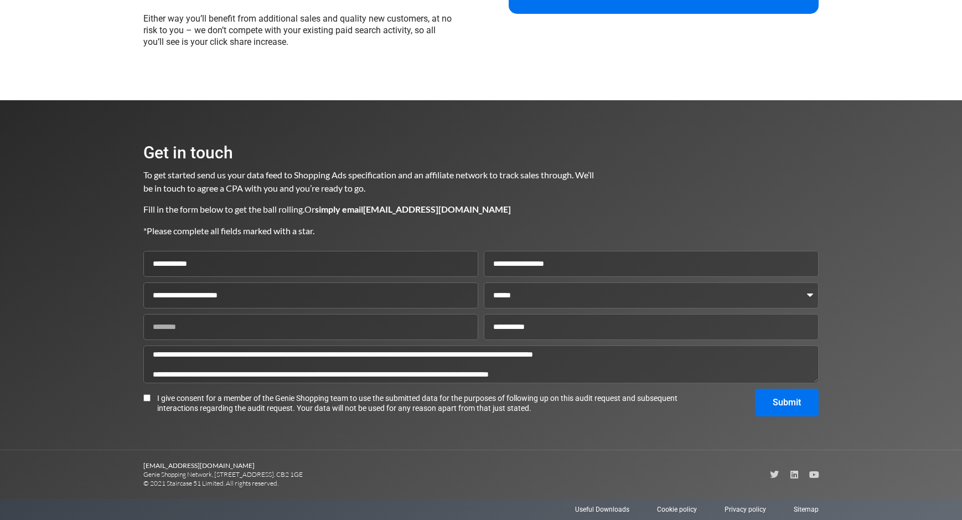 Image resolution: width=962 pixels, height=520 pixels. I want to click on span: Submit, so click(786, 402).